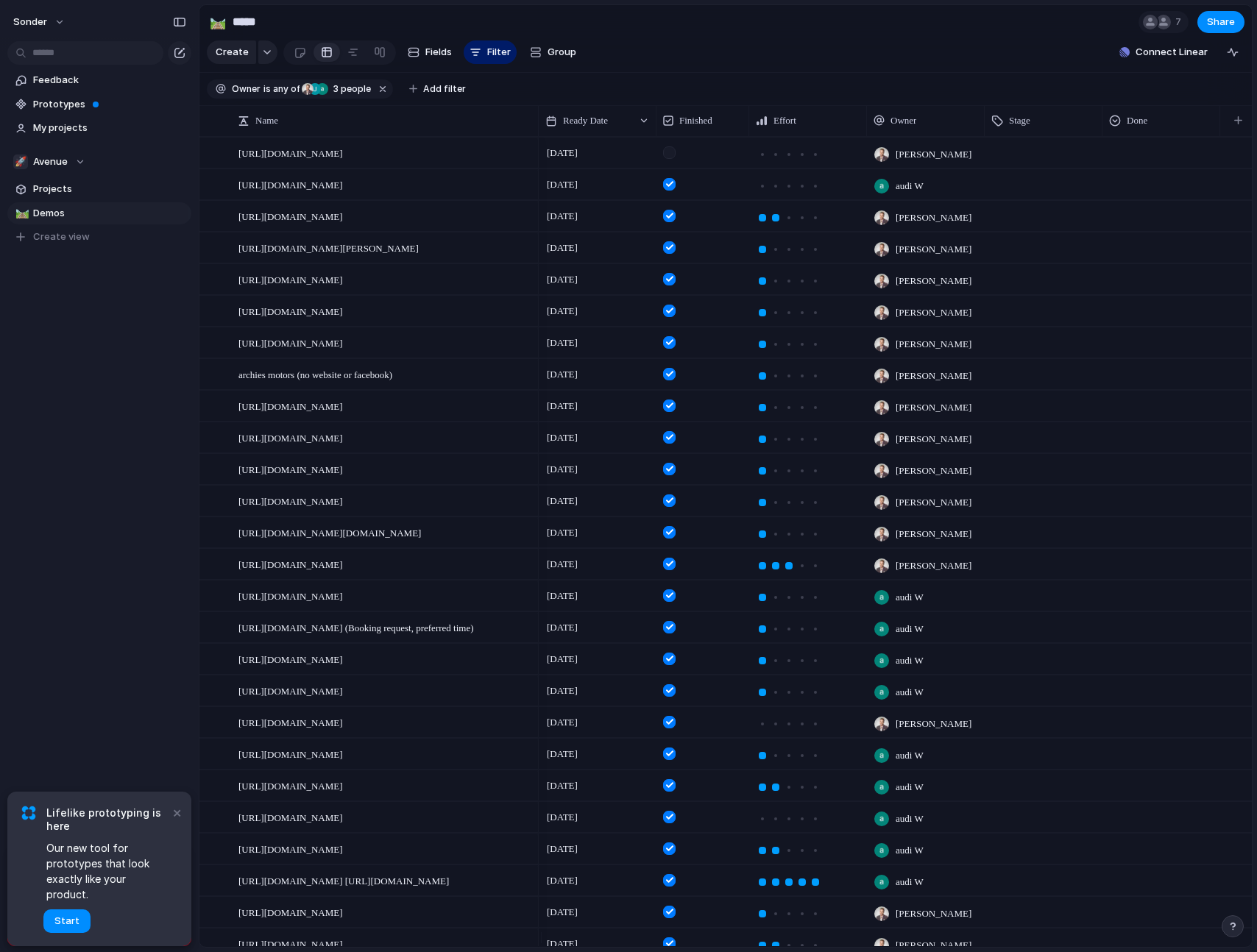 This screenshot has width=1257, height=952. Describe the element at coordinates (100, 80) in the screenshot. I see `a: Feedback` at that location.